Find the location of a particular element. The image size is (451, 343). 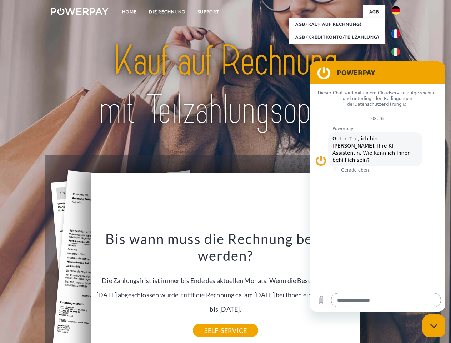

img: de is located at coordinates (396, 10).